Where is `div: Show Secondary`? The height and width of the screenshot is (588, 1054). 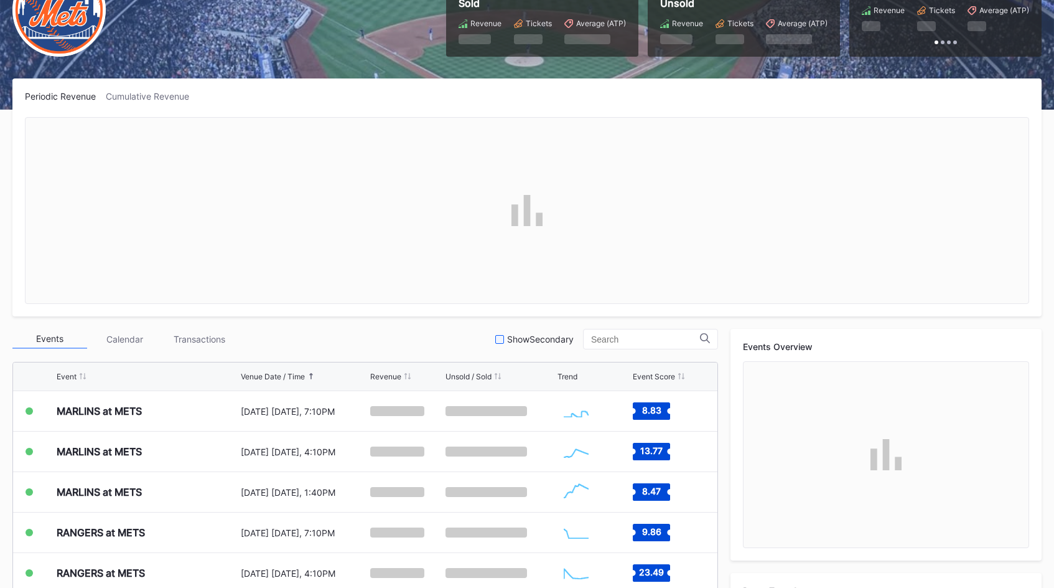 div: Show Secondary is located at coordinates (540, 339).